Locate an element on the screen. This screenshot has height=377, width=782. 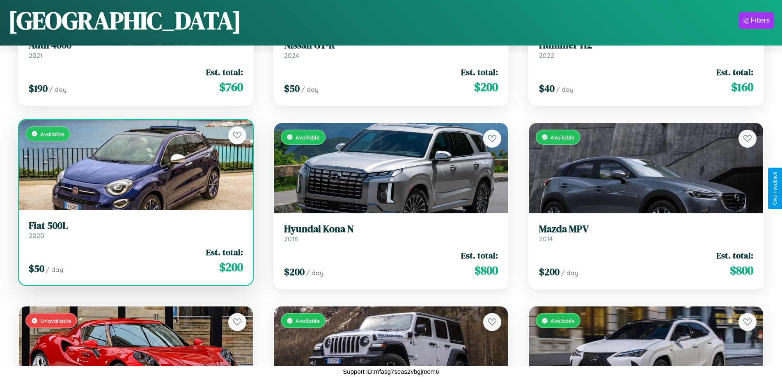
span: $ 160 is located at coordinates (742, 87).